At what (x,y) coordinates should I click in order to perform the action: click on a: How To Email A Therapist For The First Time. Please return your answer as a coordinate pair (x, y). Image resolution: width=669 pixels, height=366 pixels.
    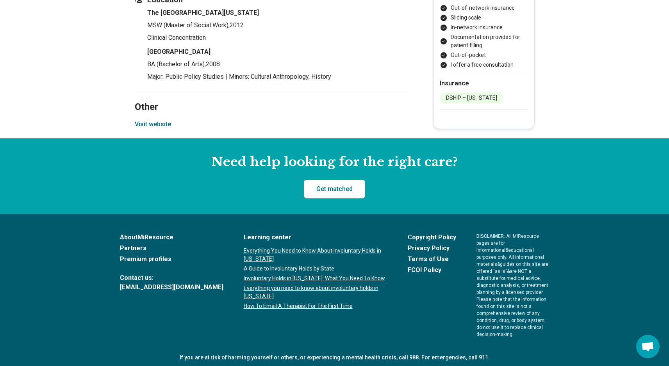
    Looking at the image, I should click on (315, 306).